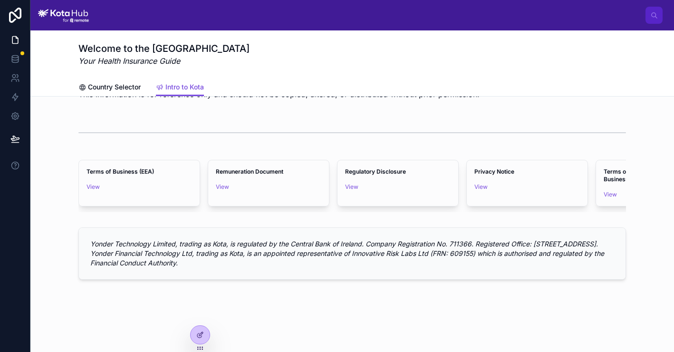  What do you see at coordinates (347, 253) in the screenshot?
I see `em: Yonder Technology Limited, trading as Kota, is regulated by the Central Bank of Ireland. Company ...` at bounding box center [347, 253].